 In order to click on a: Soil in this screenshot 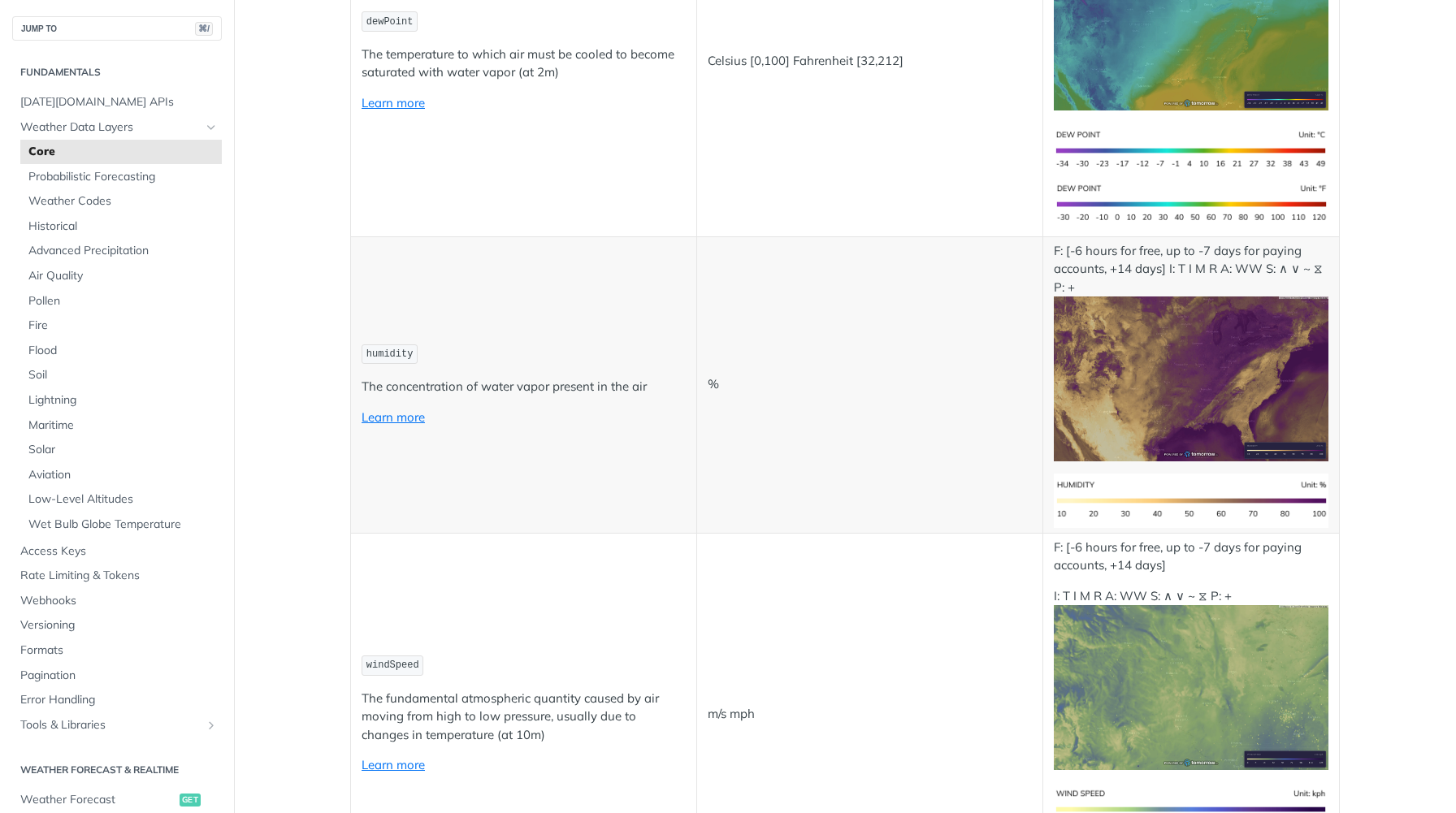, I will do `click(121, 375)`.